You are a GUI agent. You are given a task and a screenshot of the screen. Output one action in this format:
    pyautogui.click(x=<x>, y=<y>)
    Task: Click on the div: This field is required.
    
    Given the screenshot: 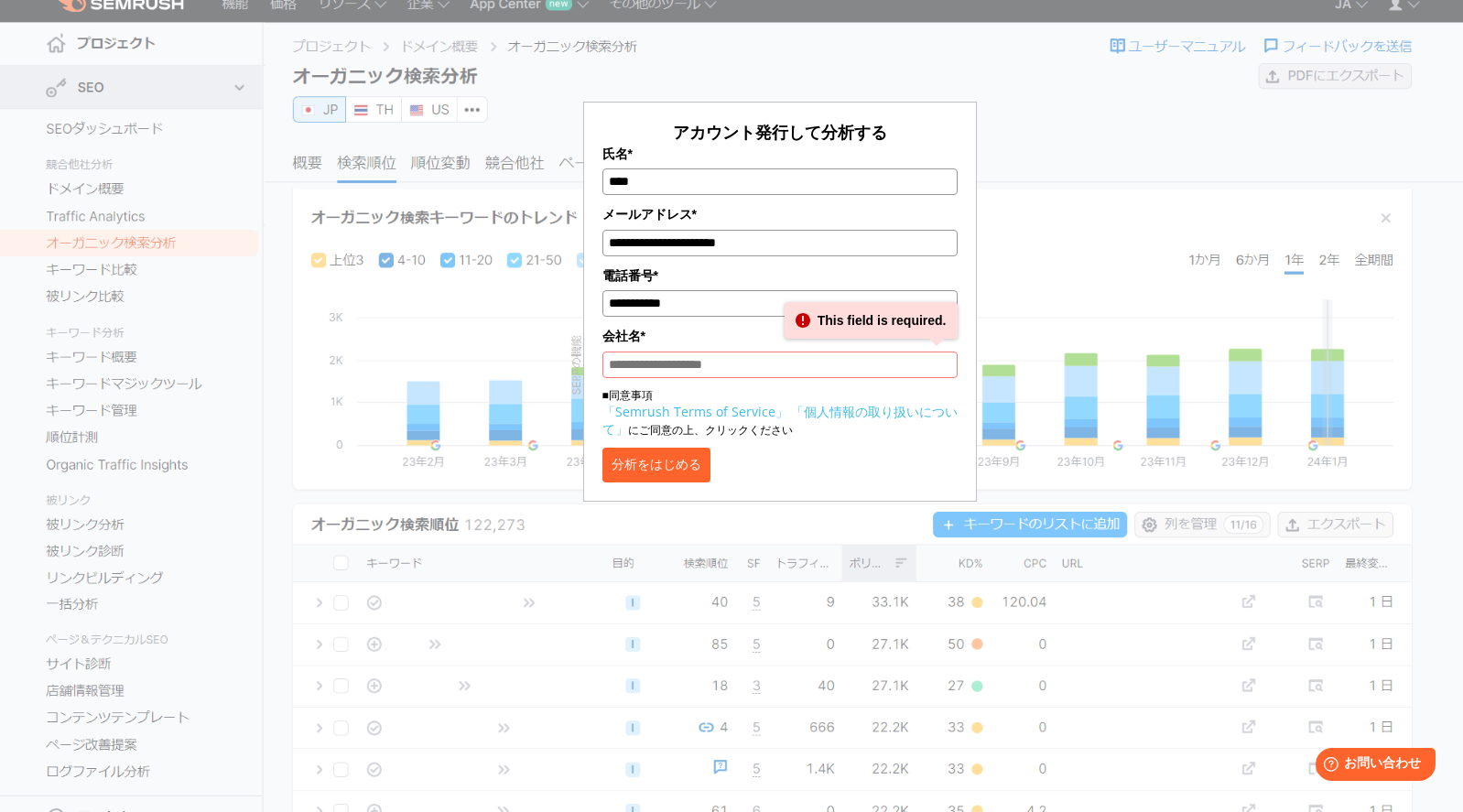 What is the action you would take?
    pyautogui.click(x=870, y=320)
    